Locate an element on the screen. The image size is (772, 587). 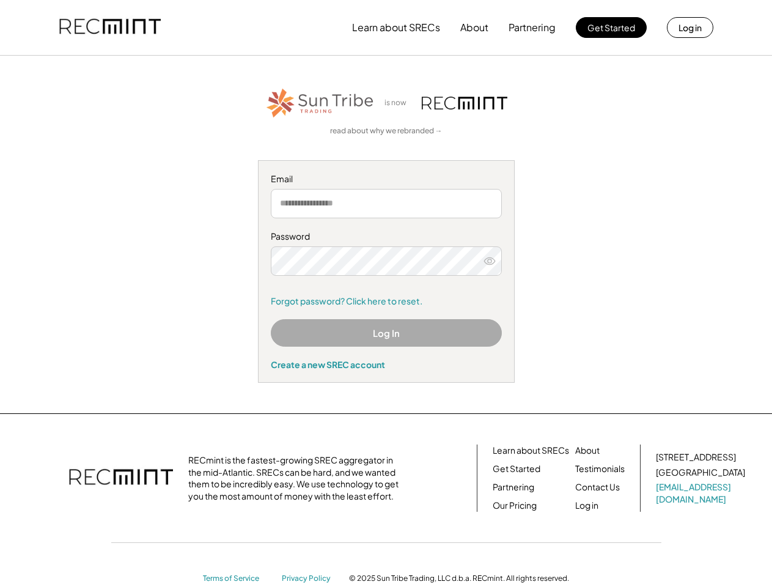
button: Partnering is located at coordinates (532, 28).